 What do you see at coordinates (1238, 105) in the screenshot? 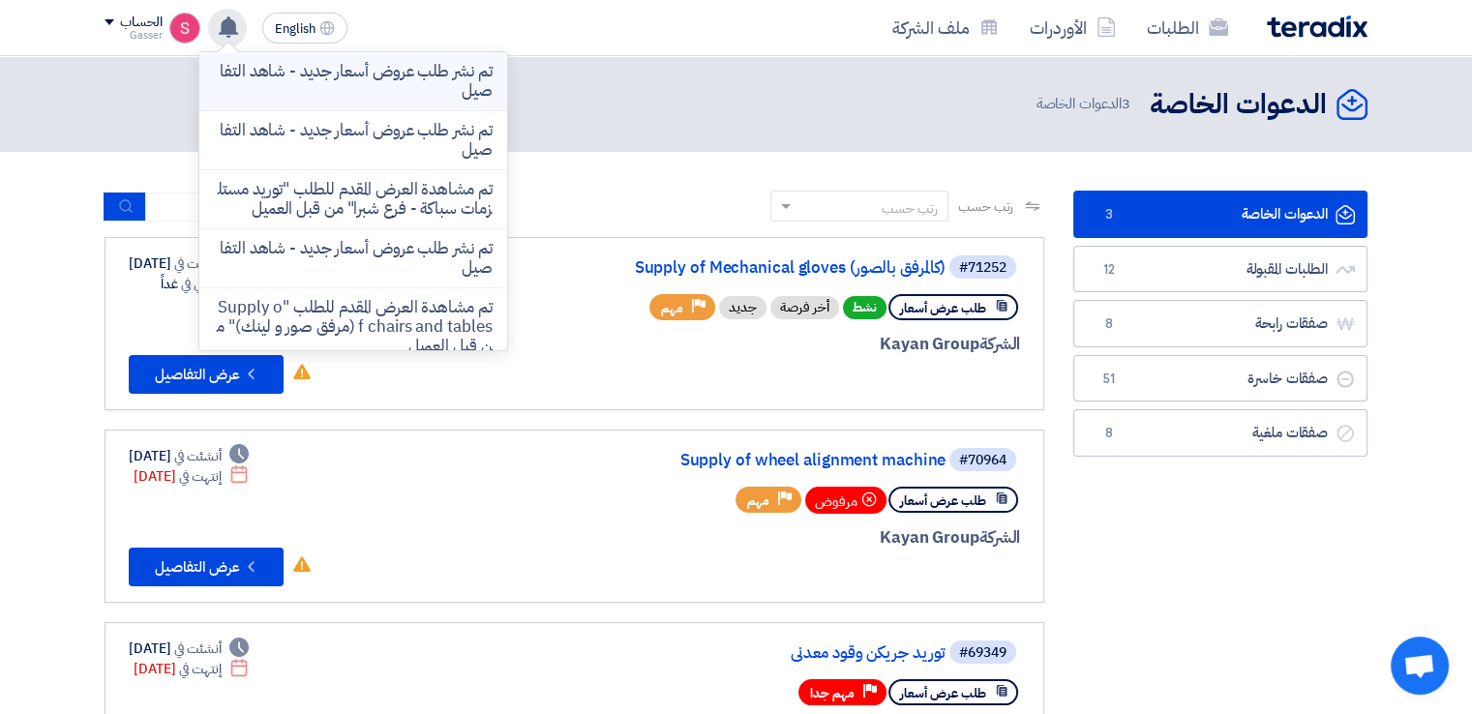
I see `h2: الدعوات الخاصة` at bounding box center [1238, 105].